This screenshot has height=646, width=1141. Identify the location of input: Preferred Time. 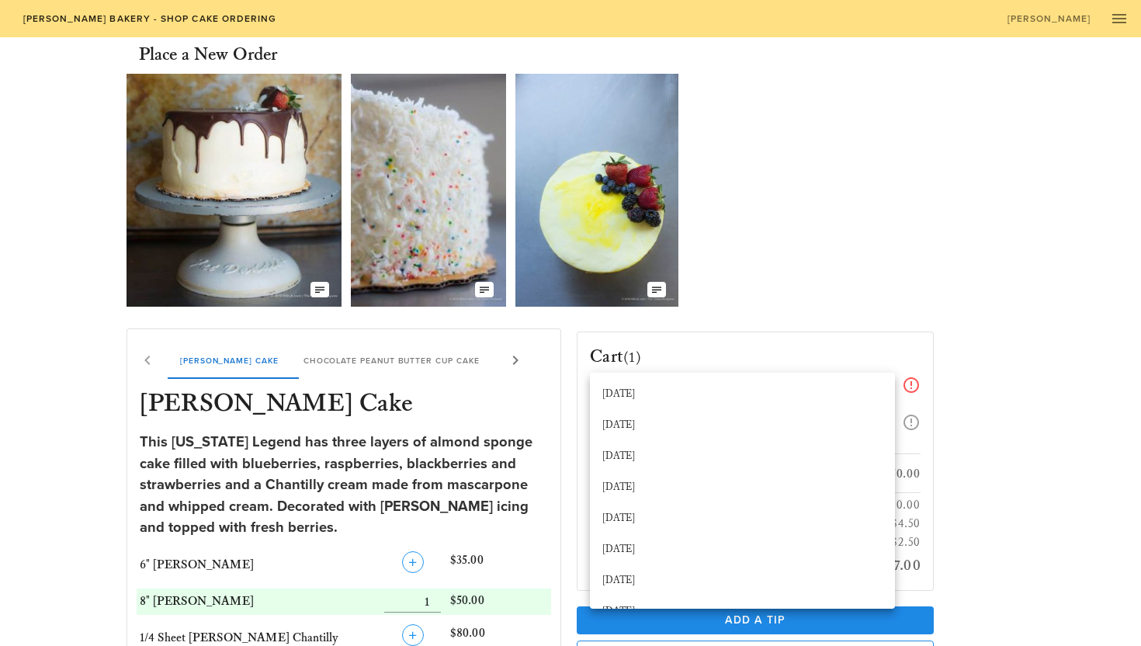
(731, 383).